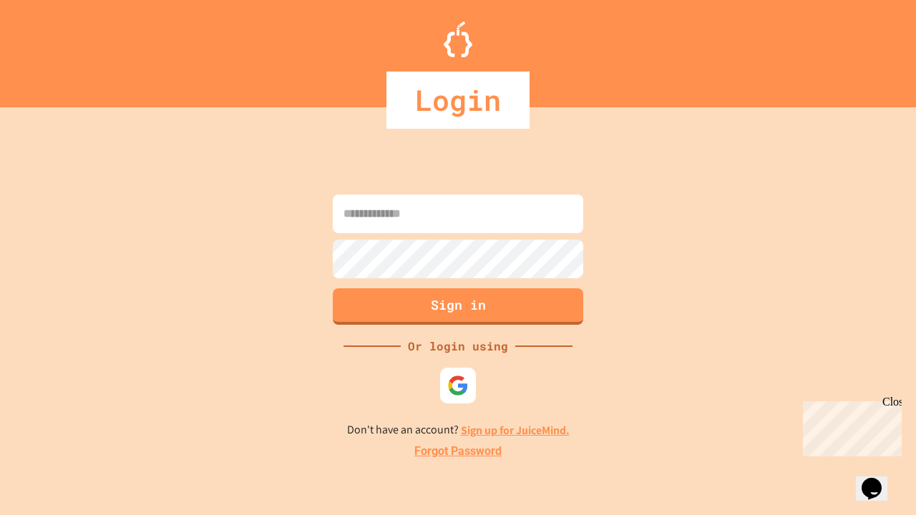  Describe the element at coordinates (458, 346) in the screenshot. I see `div: Or login using` at that location.